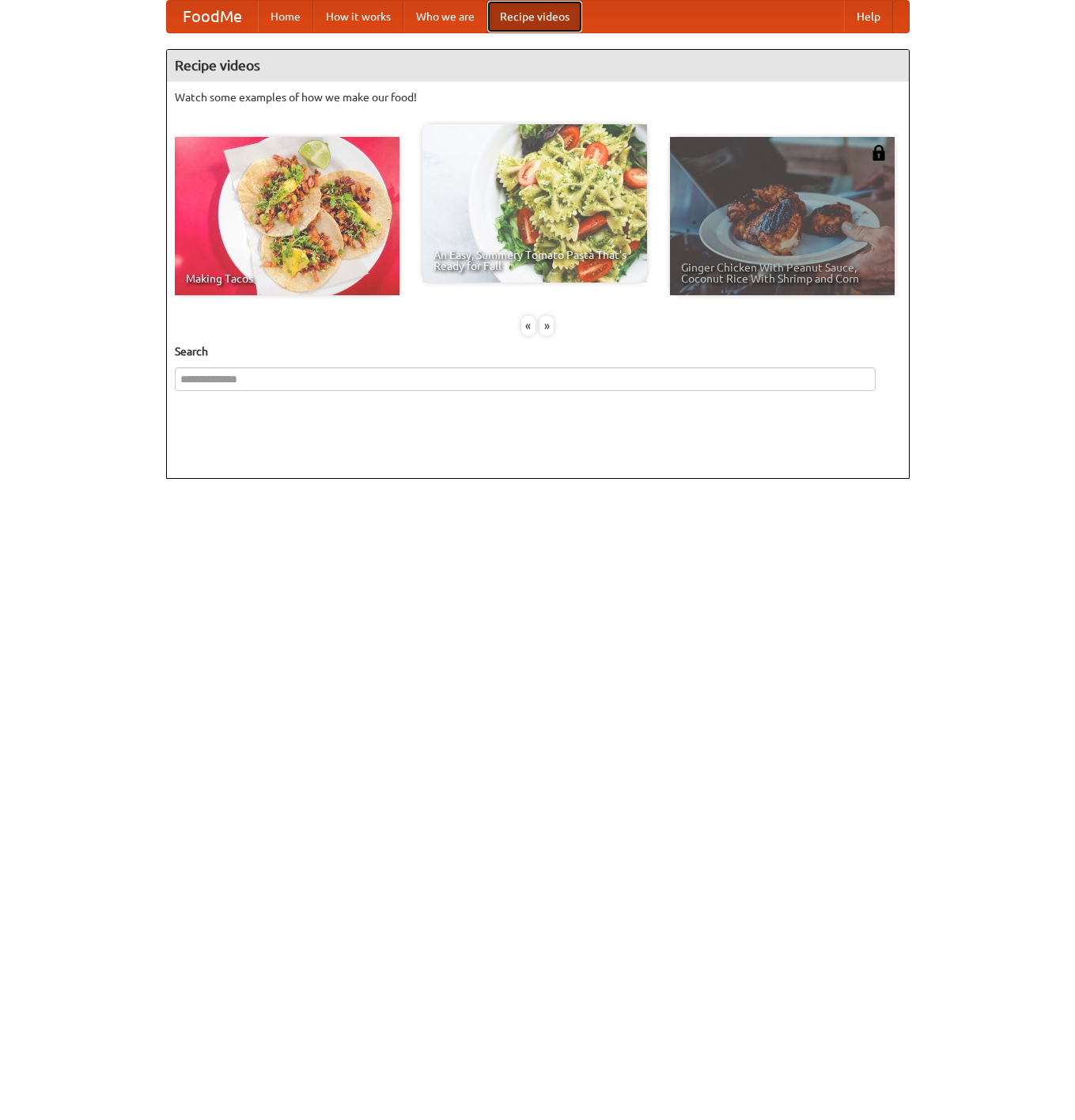 Image resolution: width=1075 pixels, height=1120 pixels. What do you see at coordinates (538, 97) in the screenshot?
I see `p: Watch some examples of how we make our food!` at bounding box center [538, 97].